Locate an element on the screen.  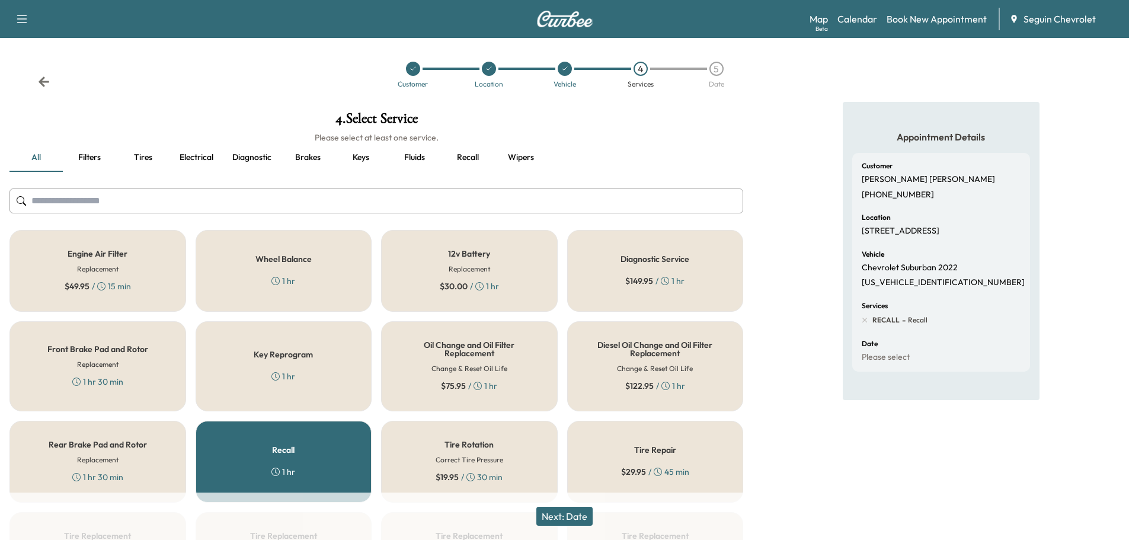
h5: Wheel Balance is located at coordinates (283, 259).